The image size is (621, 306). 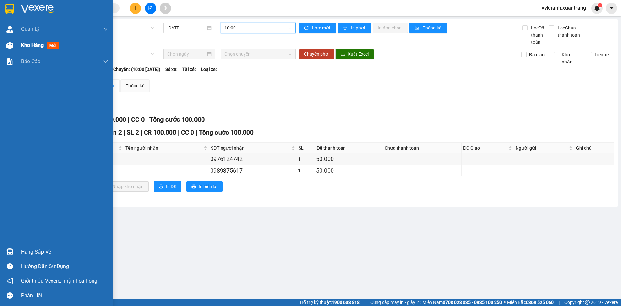 What do you see at coordinates (168, 186) in the screenshot?
I see `button: printerIn DS` at bounding box center [168, 186].